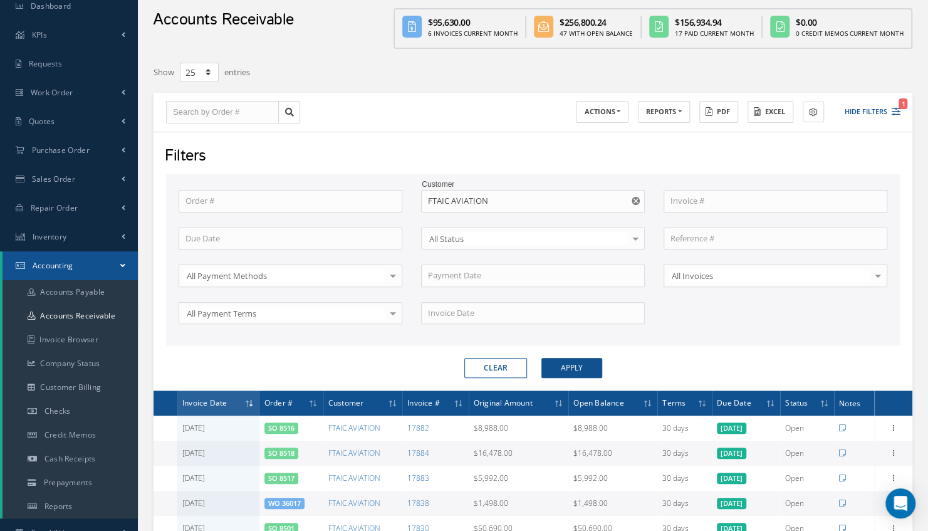 This screenshot has width=928, height=531. What do you see at coordinates (70, 387) in the screenshot?
I see `a: Customer Billing` at bounding box center [70, 387].